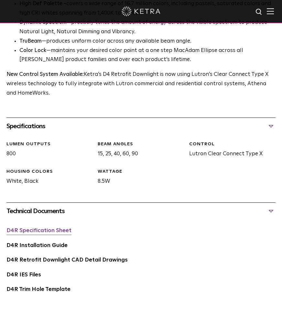 The image size is (282, 309). What do you see at coordinates (47, 150) in the screenshot?
I see `div: 800` at bounding box center [47, 150].